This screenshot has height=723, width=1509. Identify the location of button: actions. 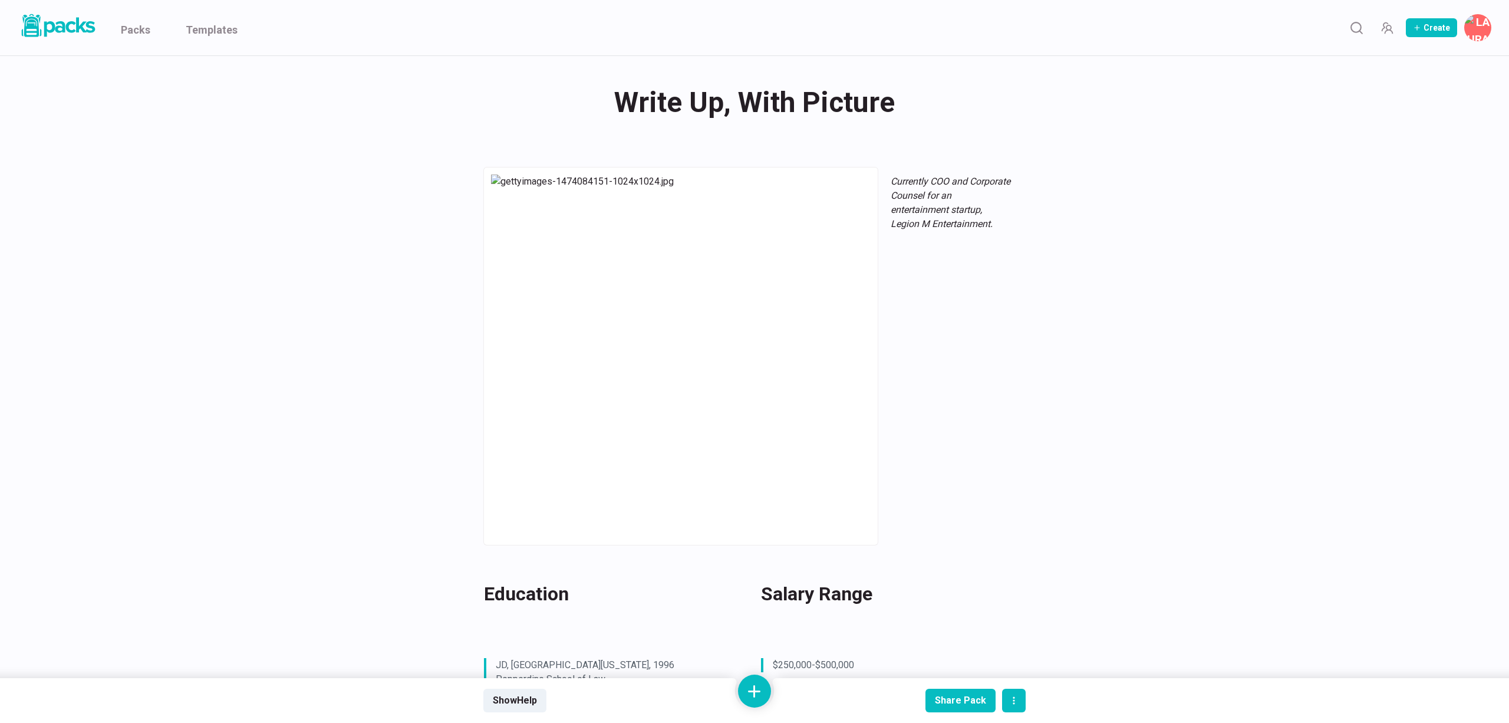
(1014, 700).